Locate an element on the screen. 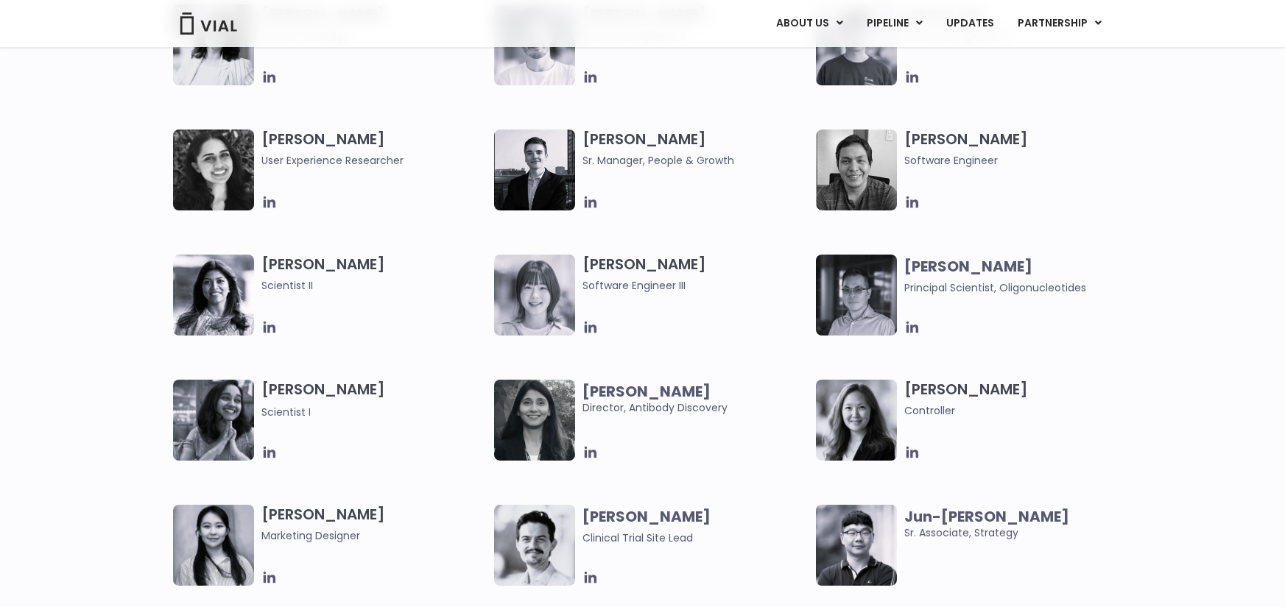 The image size is (1285, 607). img: Tina is located at coordinates (534, 295).